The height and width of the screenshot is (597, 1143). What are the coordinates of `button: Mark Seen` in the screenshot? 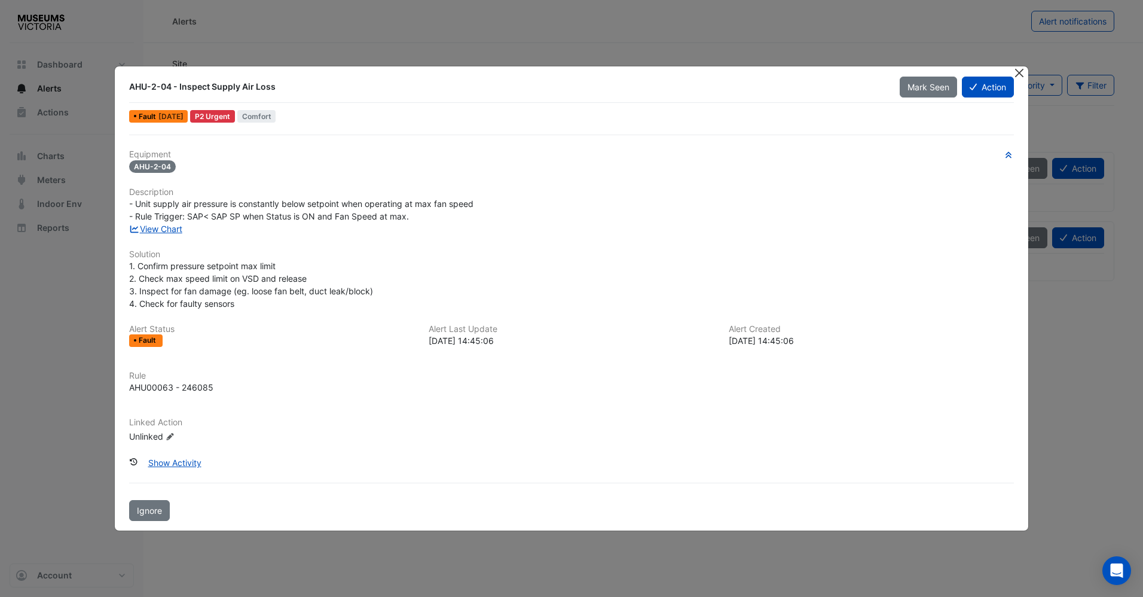 It's located at (929, 87).